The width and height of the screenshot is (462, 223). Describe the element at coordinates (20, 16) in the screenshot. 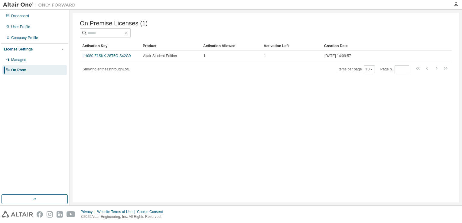

I see `div: Dashboard` at that location.